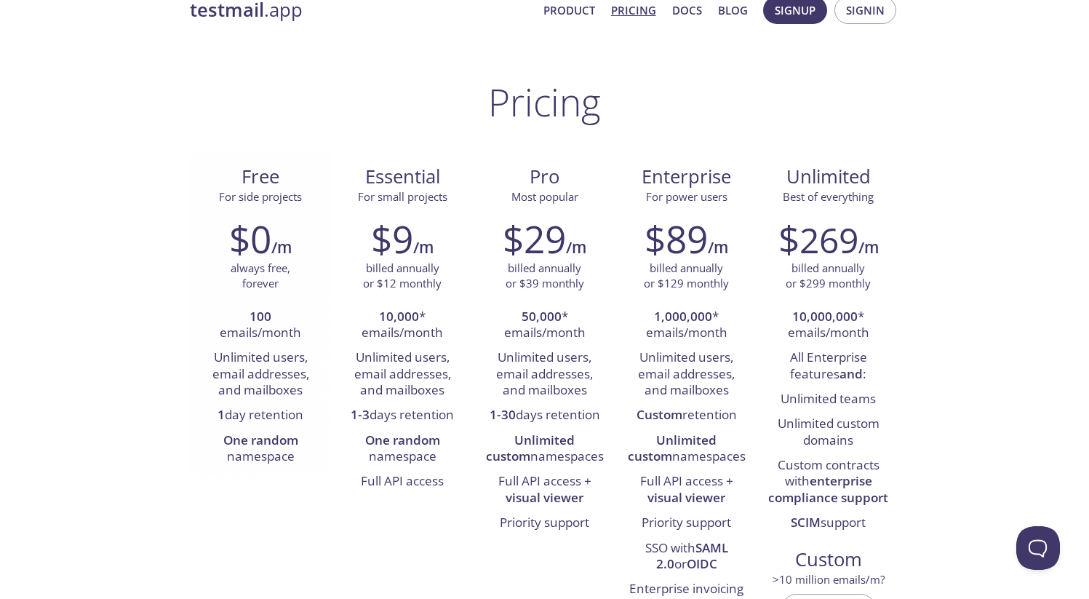 This screenshot has height=599, width=1089. I want to click on strong: SCIM, so click(805, 522).